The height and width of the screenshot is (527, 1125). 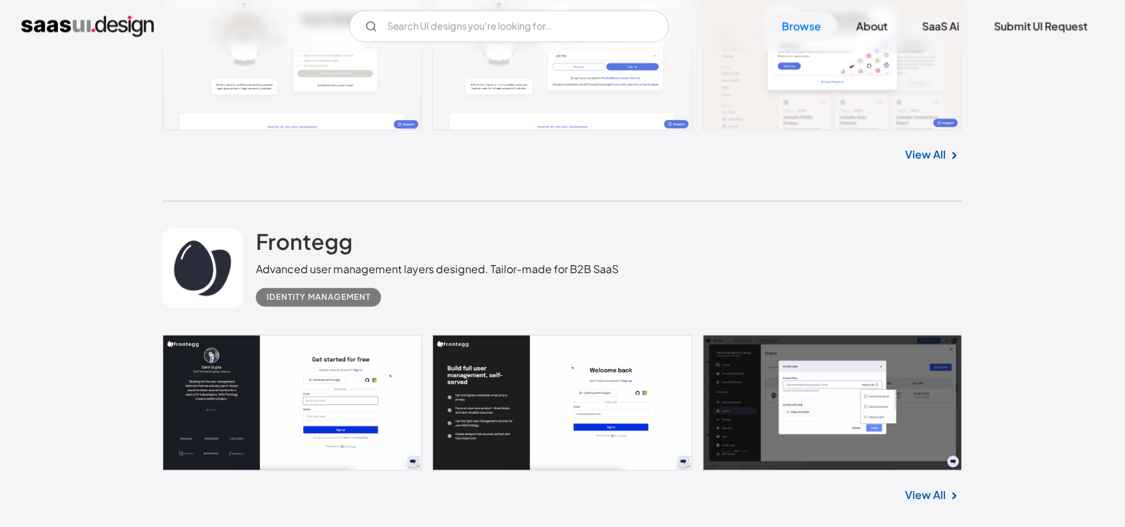 What do you see at coordinates (87, 27) in the screenshot?
I see `a: home` at bounding box center [87, 27].